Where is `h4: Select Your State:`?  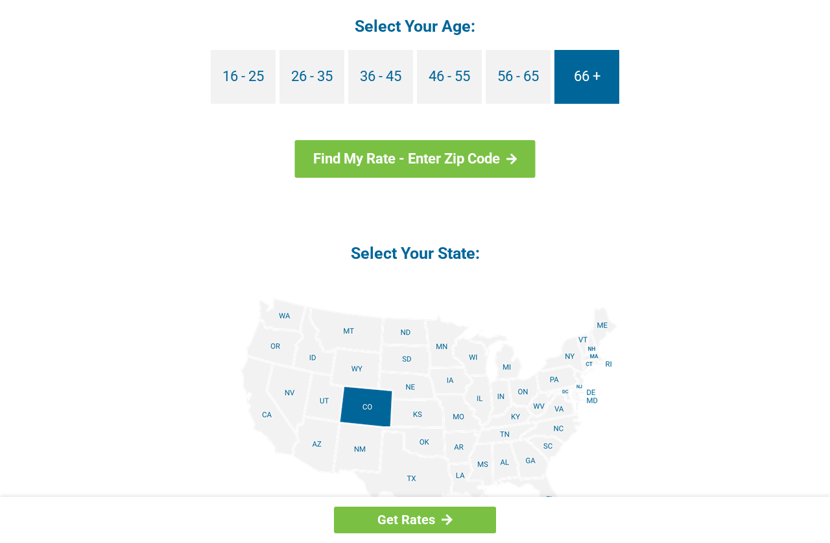
h4: Select Your State: is located at coordinates (415, 253).